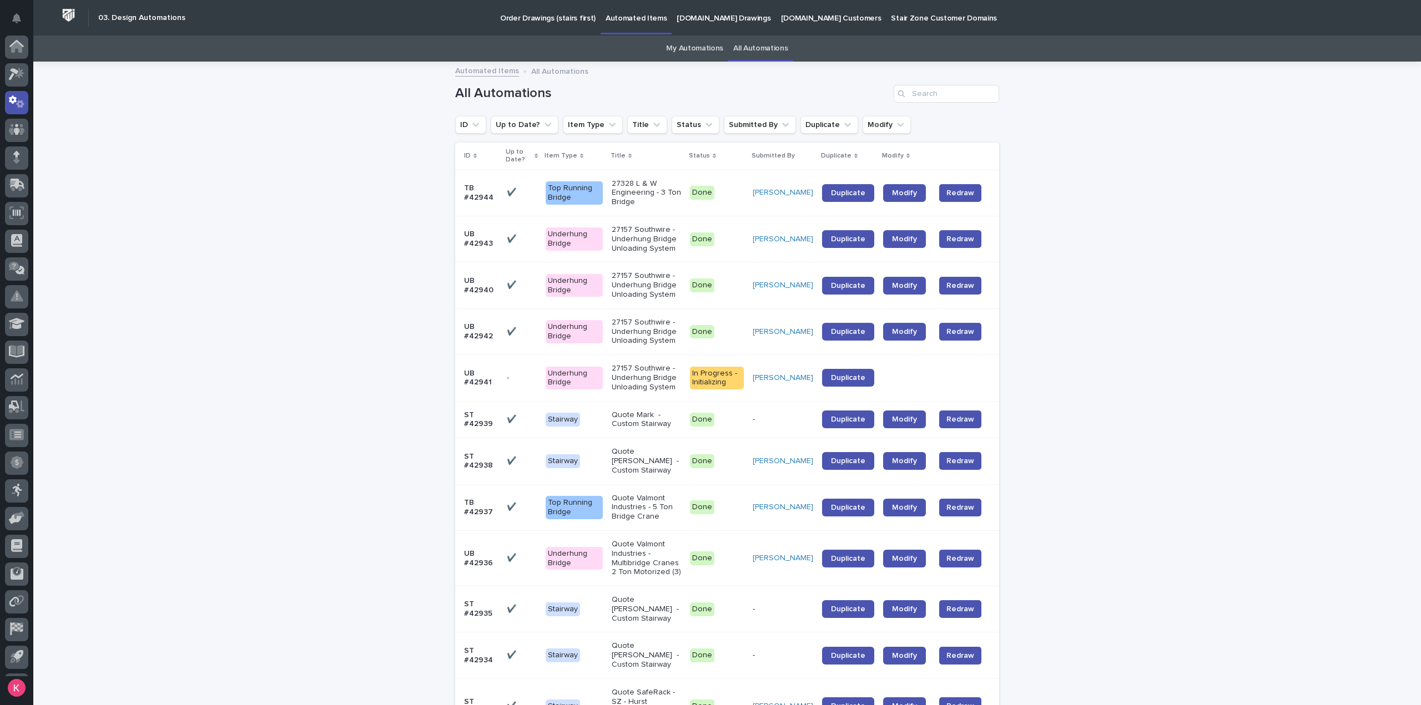  What do you see at coordinates (695, 125) in the screenshot?
I see `button: Status` at bounding box center [695, 125].